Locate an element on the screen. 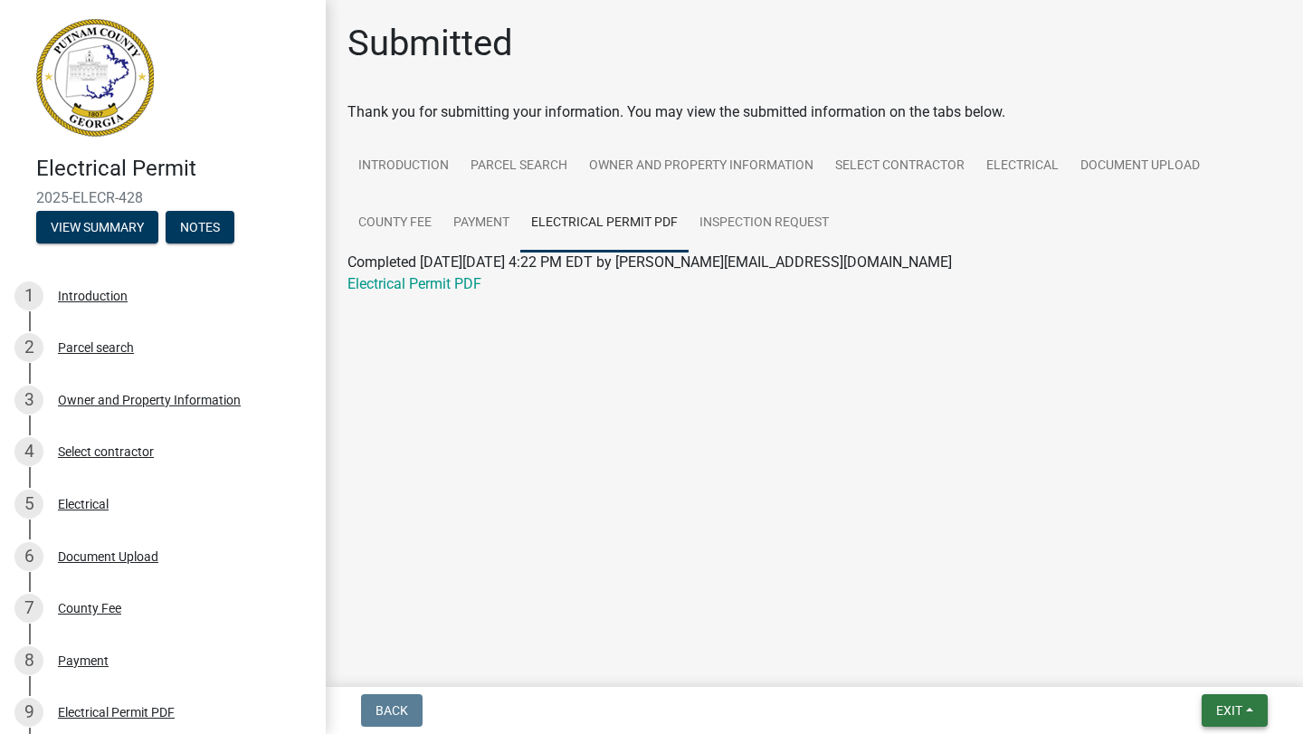 This screenshot has height=734, width=1303. div: Document Upload is located at coordinates (108, 557).